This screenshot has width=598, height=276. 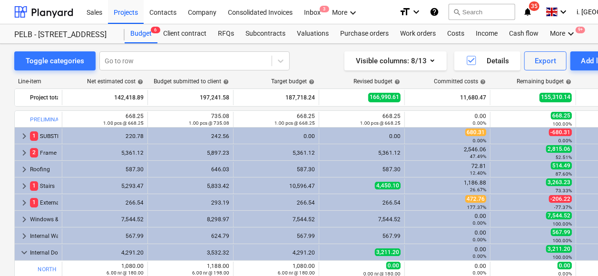 I want to click on div: Committed costs, so click(x=460, y=81).